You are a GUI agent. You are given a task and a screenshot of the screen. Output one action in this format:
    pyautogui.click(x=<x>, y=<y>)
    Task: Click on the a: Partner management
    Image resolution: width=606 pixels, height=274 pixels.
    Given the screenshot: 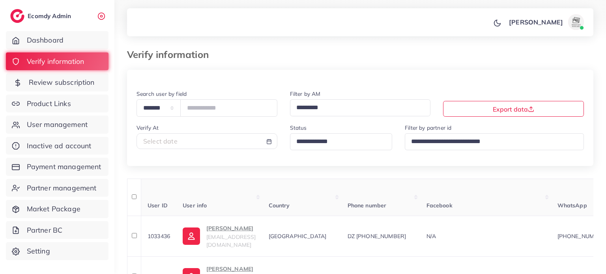 What is the action you would take?
    pyautogui.click(x=57, y=188)
    